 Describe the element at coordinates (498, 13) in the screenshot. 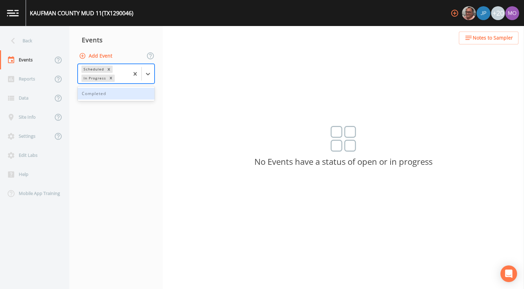

I see `div: +20` at that location.